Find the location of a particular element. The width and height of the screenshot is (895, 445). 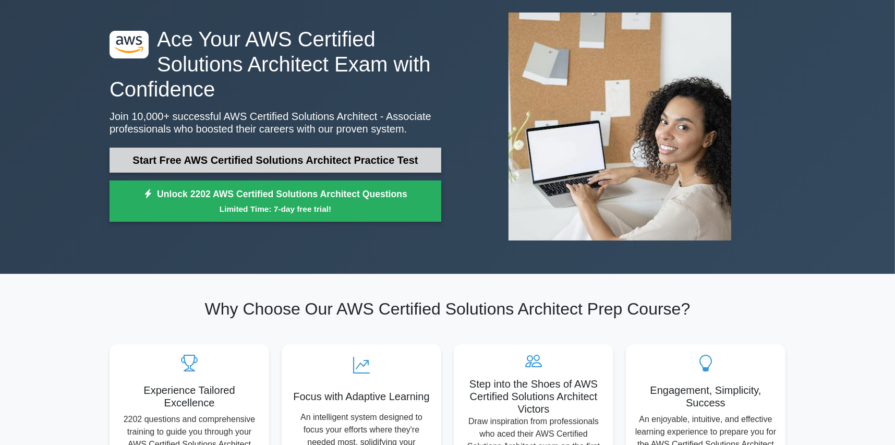

h2: Why Choose Our AWS Certified Solutions Architect Prep Course? is located at coordinates (448, 309).